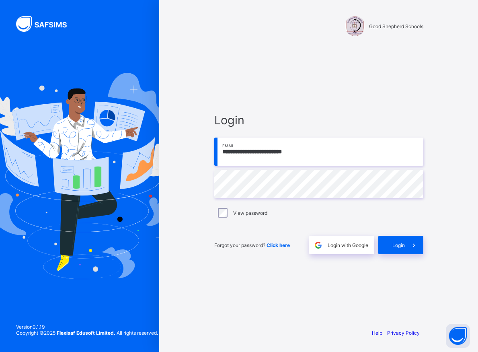 This screenshot has width=478, height=352. What do you see at coordinates (252, 245) in the screenshot?
I see `span: Forgot your password?` at bounding box center [252, 245].